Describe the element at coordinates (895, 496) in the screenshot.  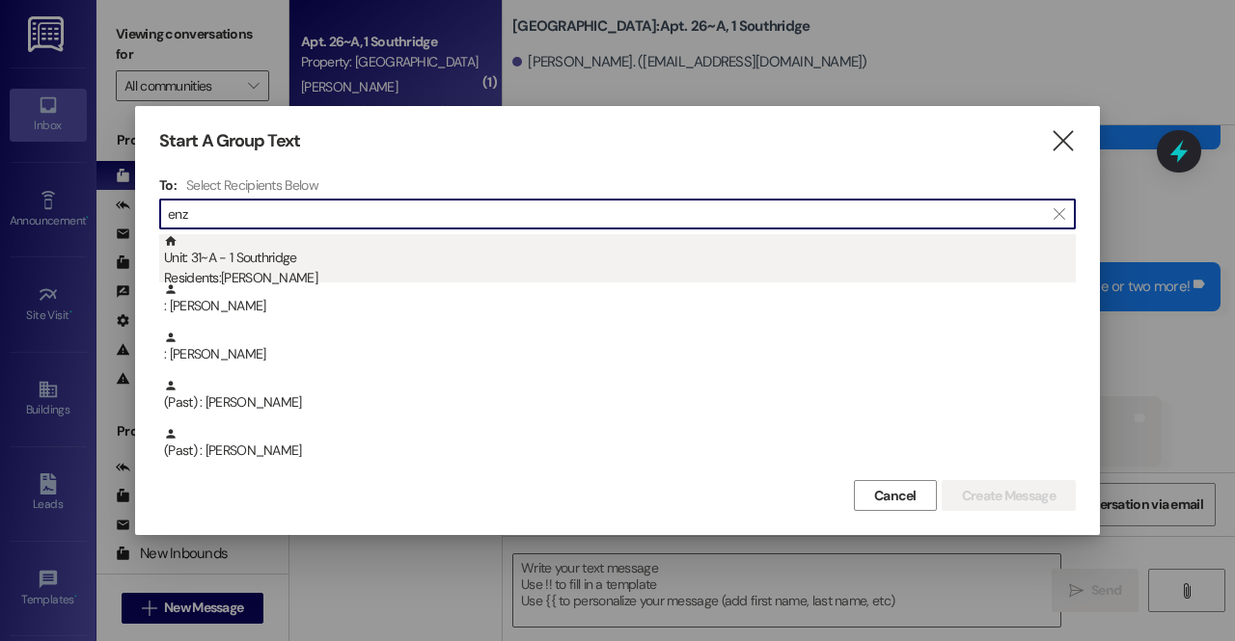
I see `button: Cancel` at that location.